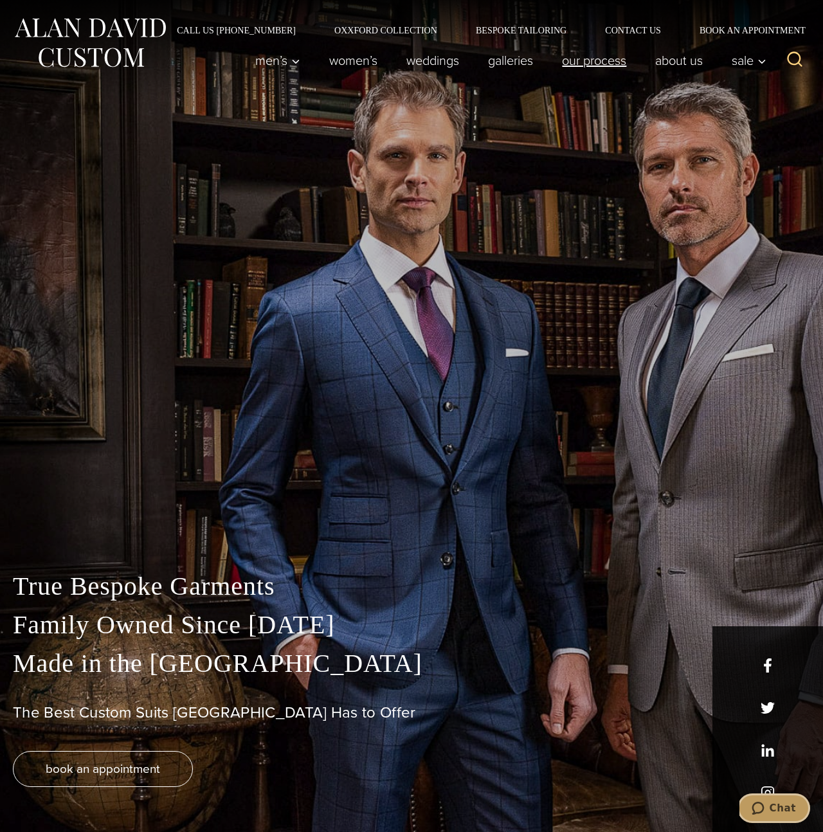  What do you see at coordinates (507, 60) in the screenshot?
I see `nav: Primary Navigation` at bounding box center [507, 60].